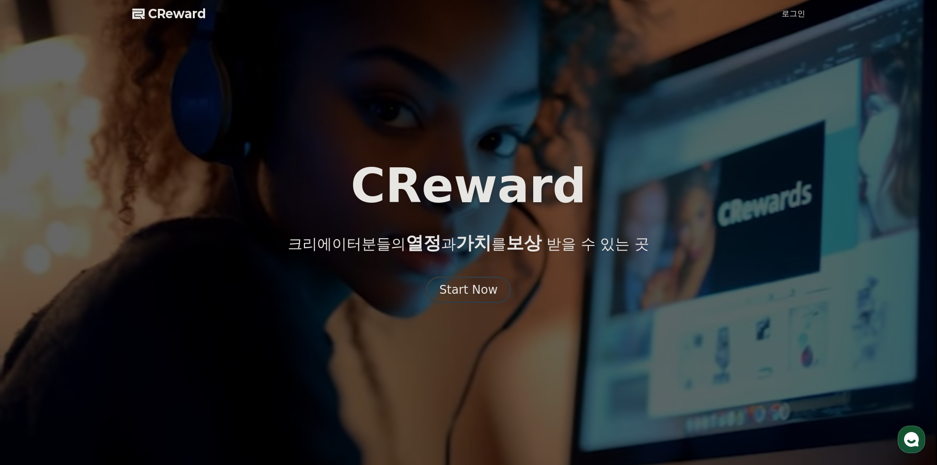 The height and width of the screenshot is (465, 937). I want to click on span: 가치, so click(474, 243).